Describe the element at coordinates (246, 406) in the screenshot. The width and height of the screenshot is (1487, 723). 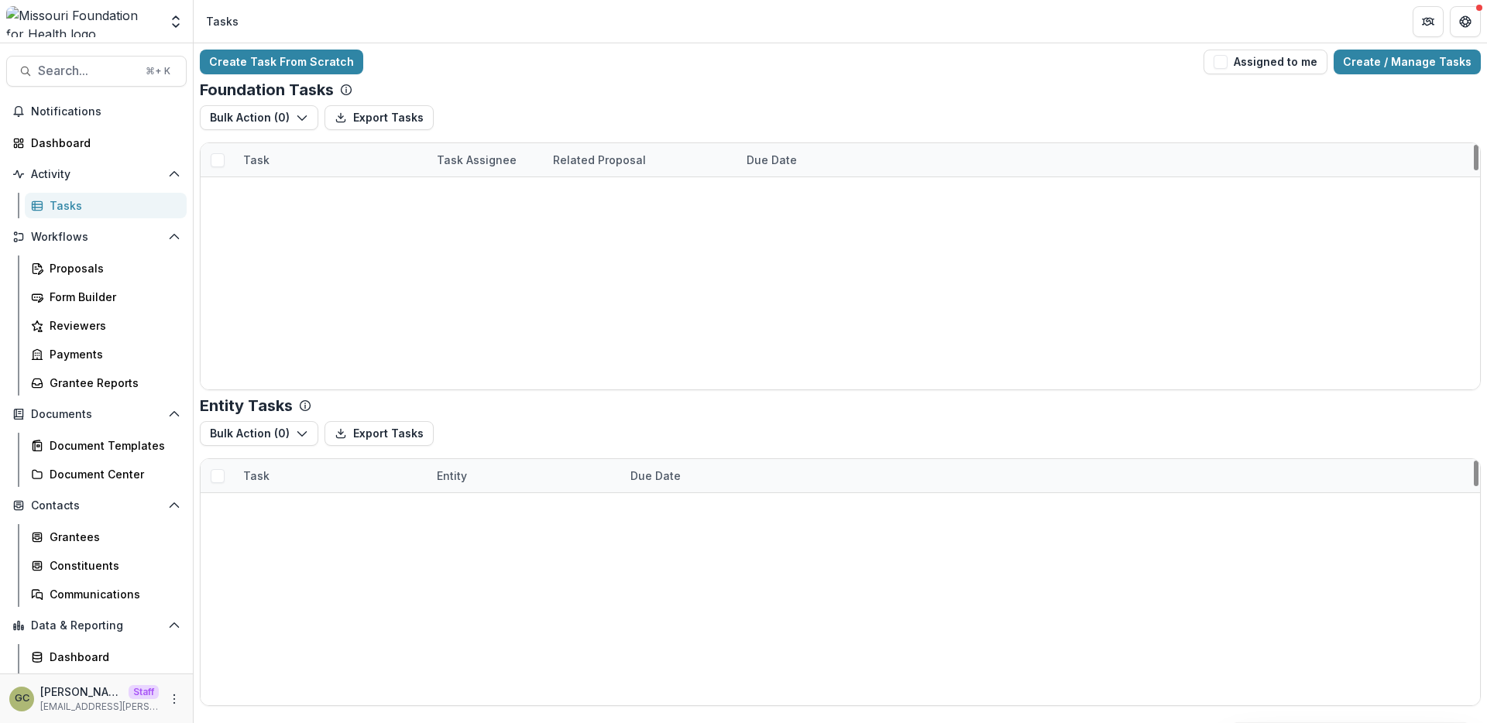
I see `p: Entity Tasks` at that location.